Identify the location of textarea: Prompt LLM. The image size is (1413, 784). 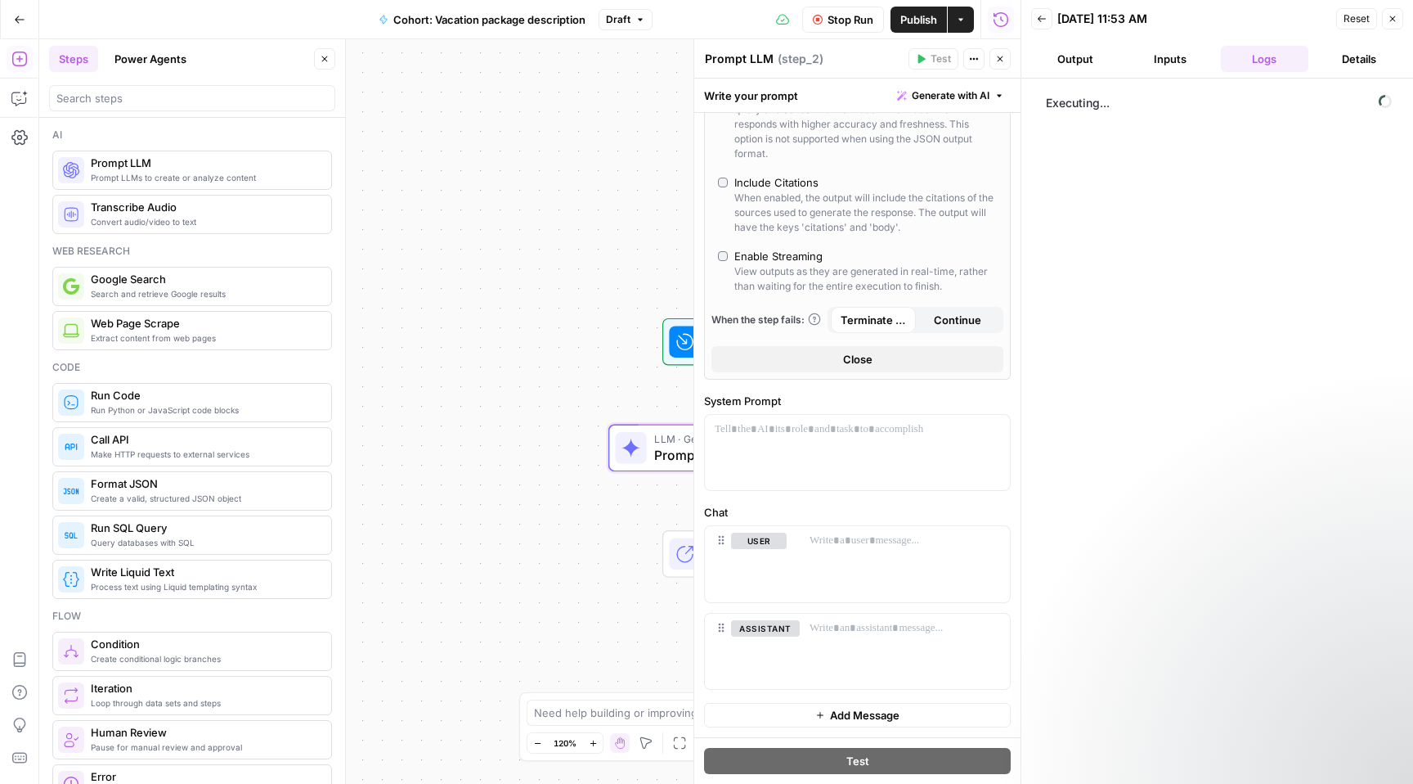
(739, 59).